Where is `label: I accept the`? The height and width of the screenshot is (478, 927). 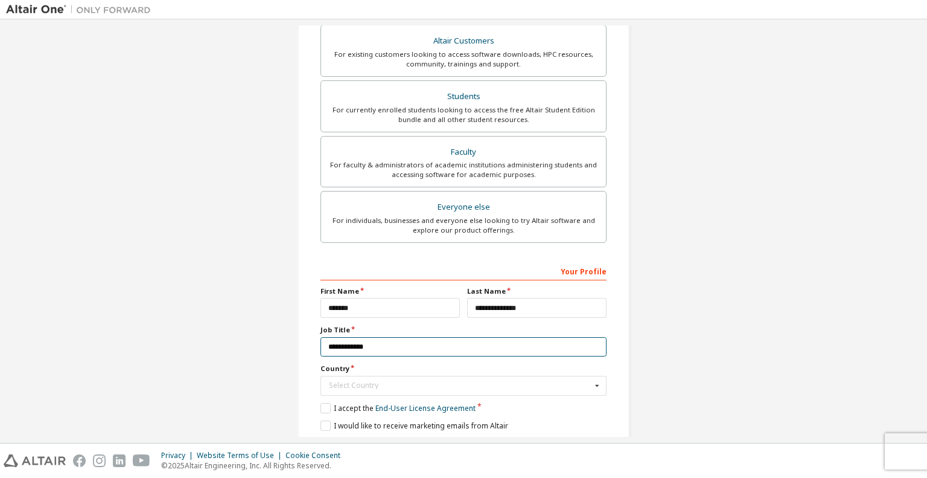
label: I accept the is located at coordinates (398, 407).